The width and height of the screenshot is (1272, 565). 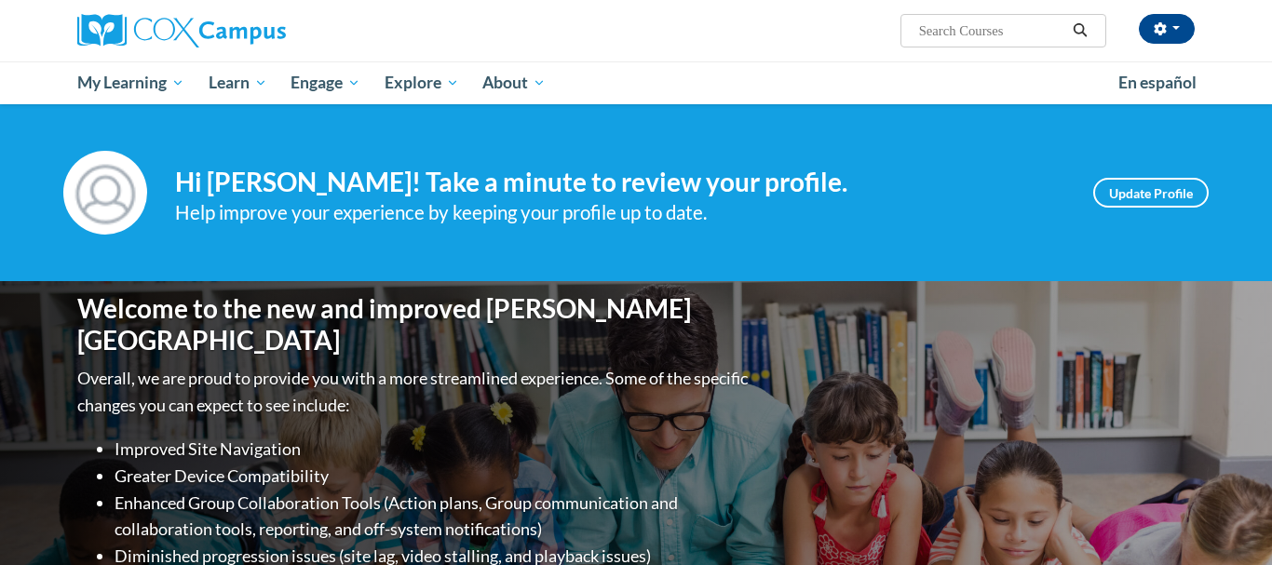 What do you see at coordinates (515, 83) in the screenshot?
I see `a: About` at bounding box center [515, 83].